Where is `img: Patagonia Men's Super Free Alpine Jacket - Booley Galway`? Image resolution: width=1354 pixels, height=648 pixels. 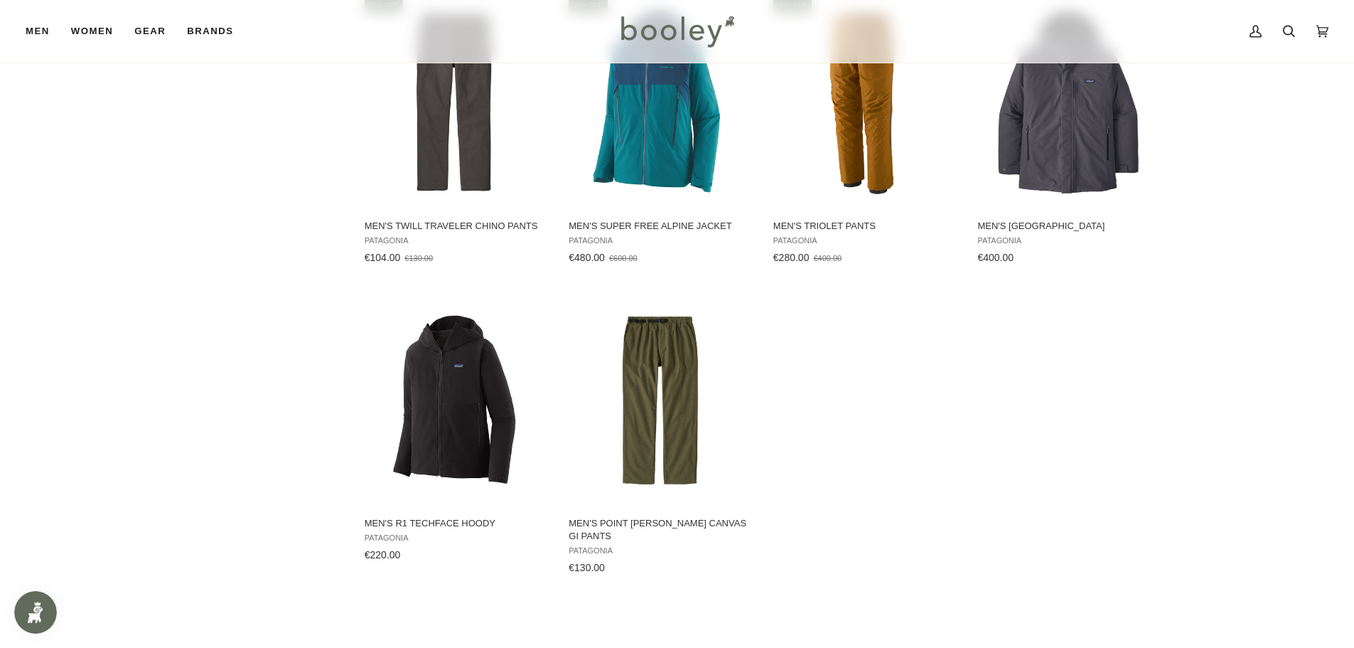 img: Patagonia Men's Super Free Alpine Jacket - Booley Galway is located at coordinates (660, 102).